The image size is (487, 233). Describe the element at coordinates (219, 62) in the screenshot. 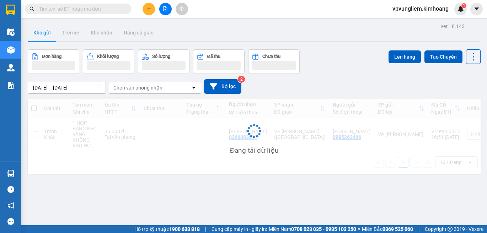

I see `button: Đã thu` at that location.